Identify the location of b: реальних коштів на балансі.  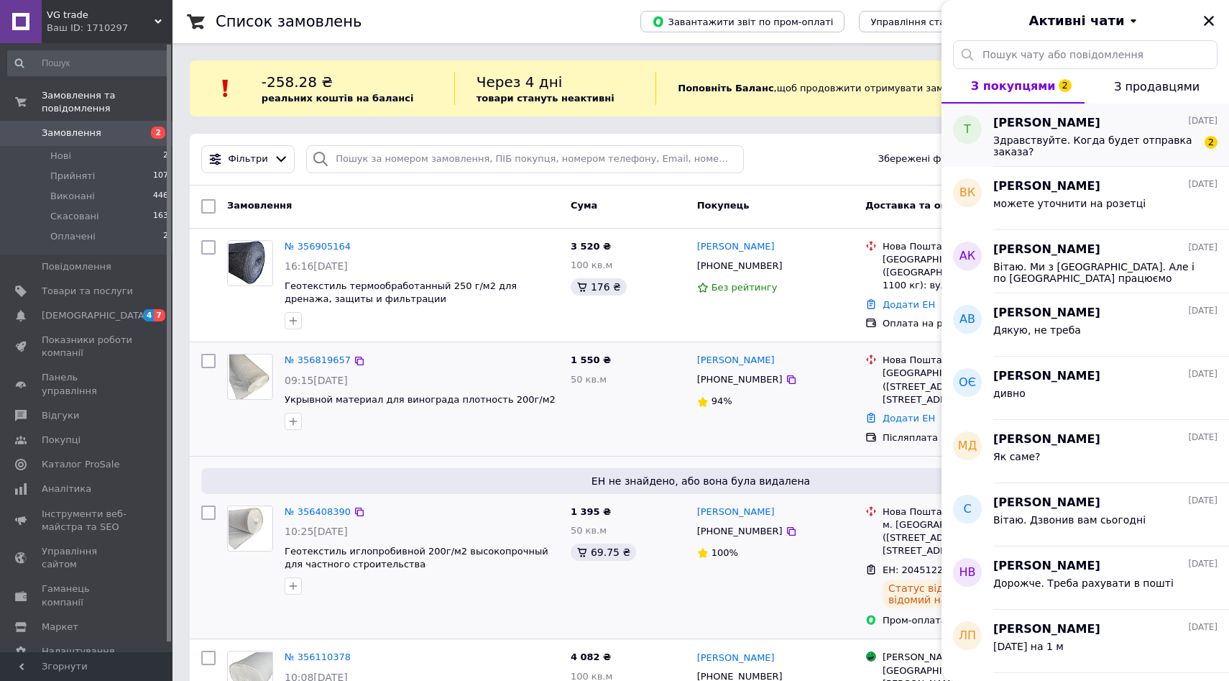
(338, 98).